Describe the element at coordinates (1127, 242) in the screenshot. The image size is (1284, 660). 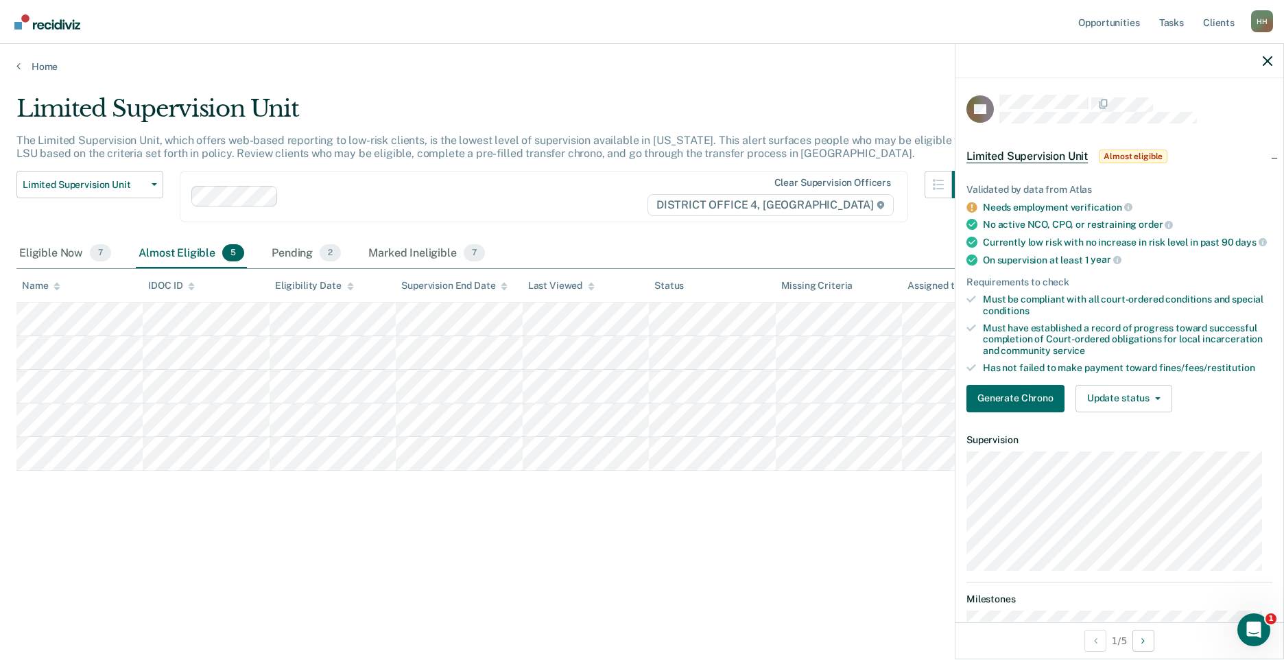
I see `div: Currently low risk with no increase in risk level in past 90` at that location.